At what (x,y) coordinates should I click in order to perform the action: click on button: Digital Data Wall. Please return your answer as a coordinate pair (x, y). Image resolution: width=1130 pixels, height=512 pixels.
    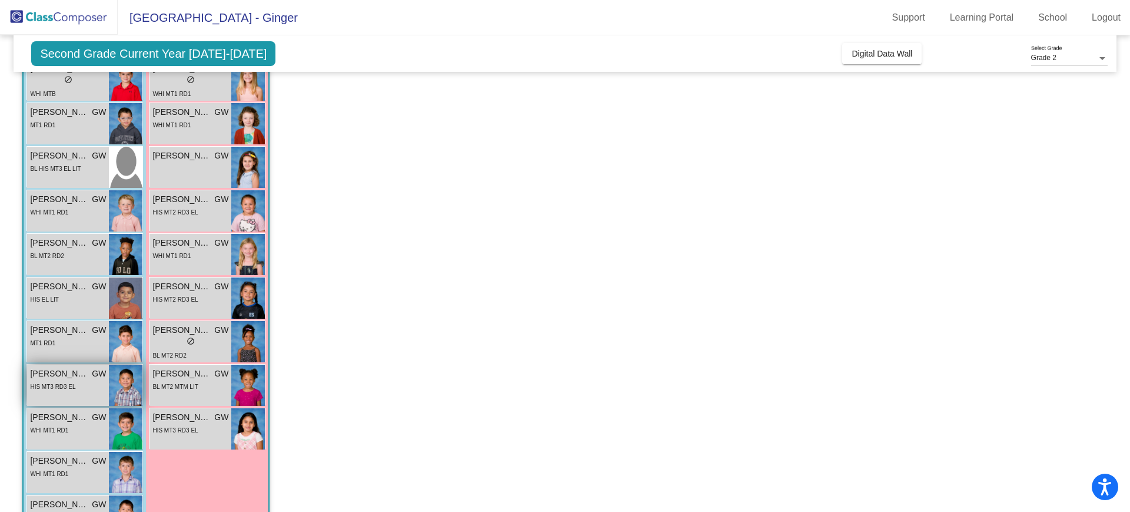
    Looking at the image, I should click on (882, 54).